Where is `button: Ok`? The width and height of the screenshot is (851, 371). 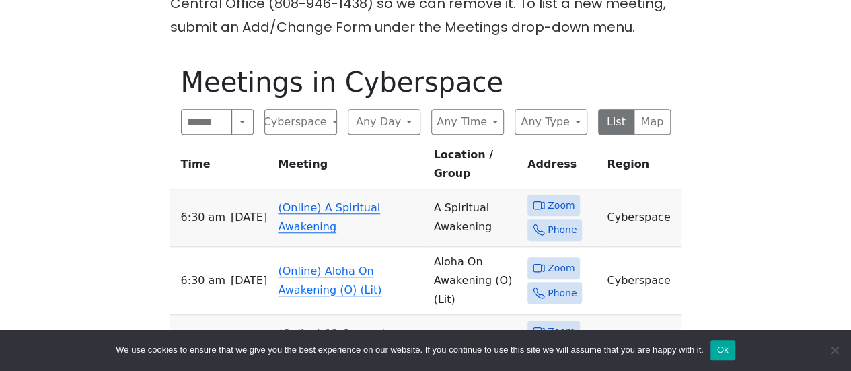
button: Ok is located at coordinates (723, 350).